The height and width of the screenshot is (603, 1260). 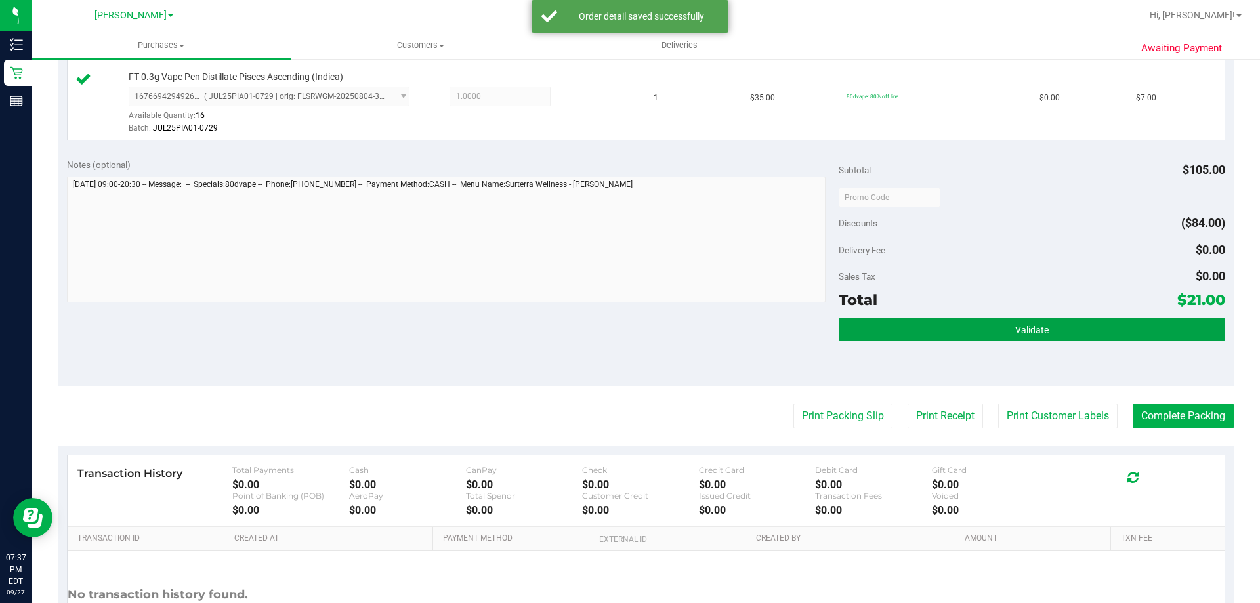 What do you see at coordinates (873, 470) in the screenshot?
I see `div: Debit Card` at bounding box center [873, 470].